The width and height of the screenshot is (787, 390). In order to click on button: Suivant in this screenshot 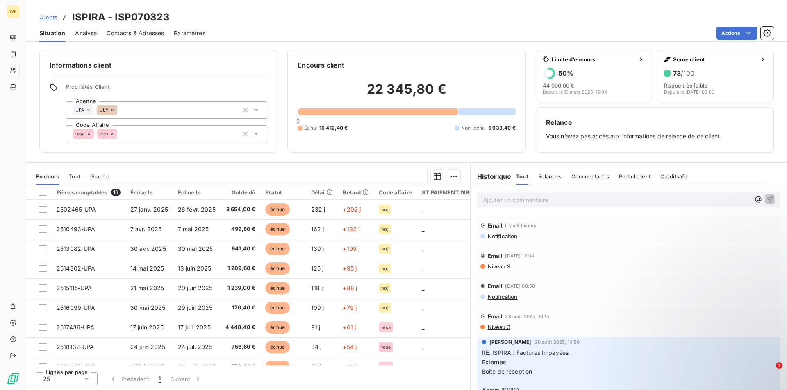, I will do `click(186, 379)`.